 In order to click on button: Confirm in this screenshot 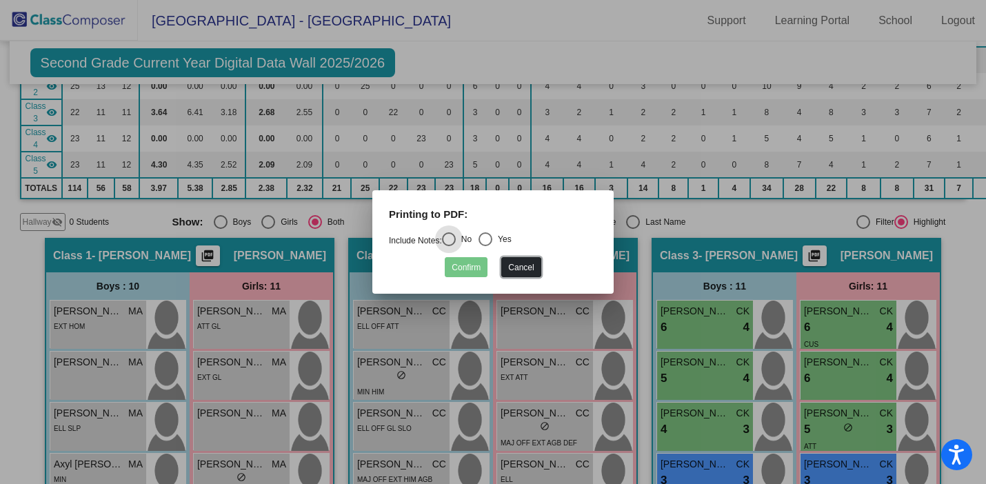, I will do `click(466, 267)`.